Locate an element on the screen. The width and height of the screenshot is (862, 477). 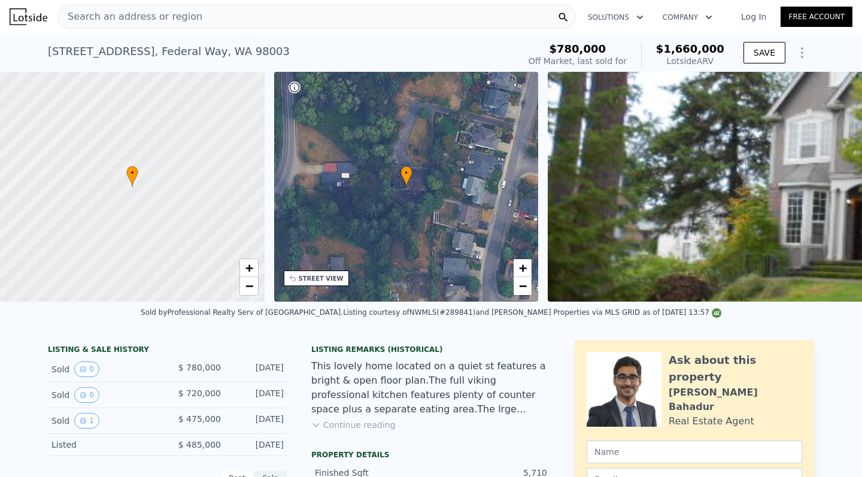
img: Lotside is located at coordinates (28, 17).